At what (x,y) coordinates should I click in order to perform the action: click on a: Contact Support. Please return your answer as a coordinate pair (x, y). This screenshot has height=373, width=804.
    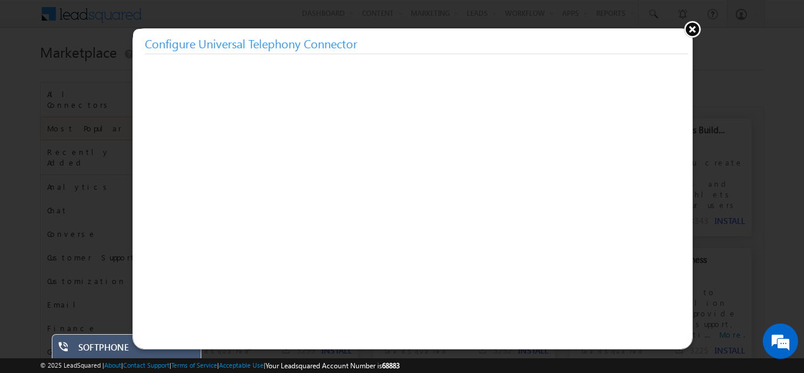
    Looking at the image, I should click on (146, 364).